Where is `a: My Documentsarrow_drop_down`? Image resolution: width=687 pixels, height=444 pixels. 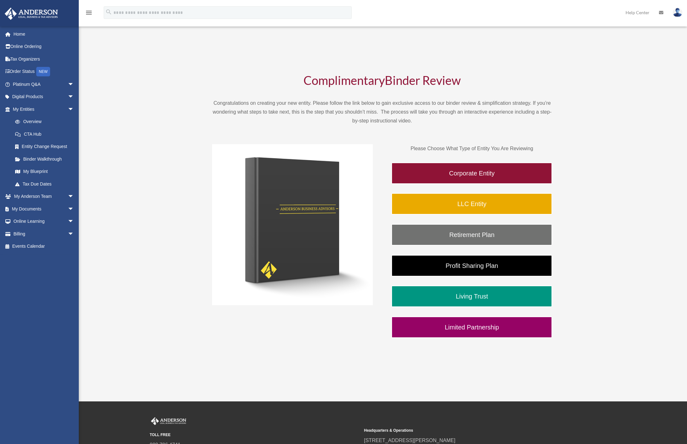 a: My Documentsarrow_drop_down is located at coordinates (44, 209).